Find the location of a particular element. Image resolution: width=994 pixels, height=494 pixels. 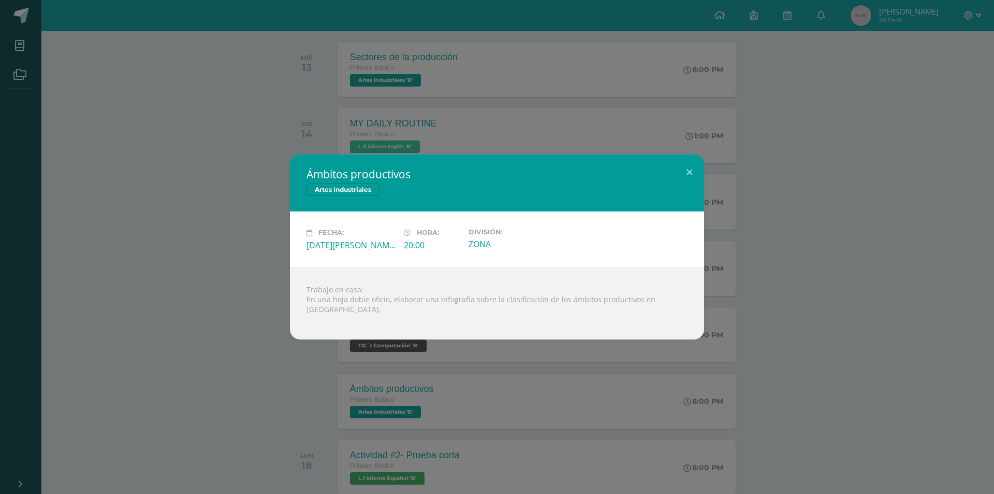

h2: Ámbitos productivos is located at coordinates (497, 174).